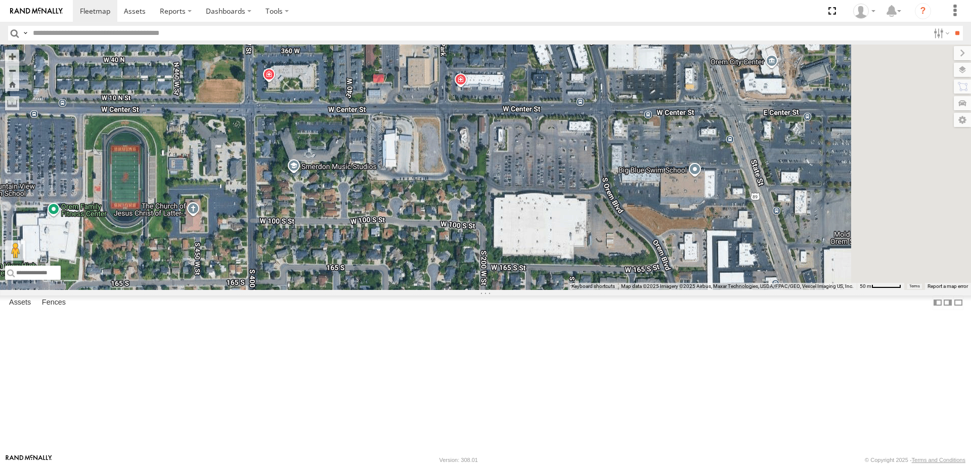 The image size is (971, 465). Describe the element at coordinates (15, 250) in the screenshot. I see `button: Drag Pegman onto the map to open Street View` at that location.